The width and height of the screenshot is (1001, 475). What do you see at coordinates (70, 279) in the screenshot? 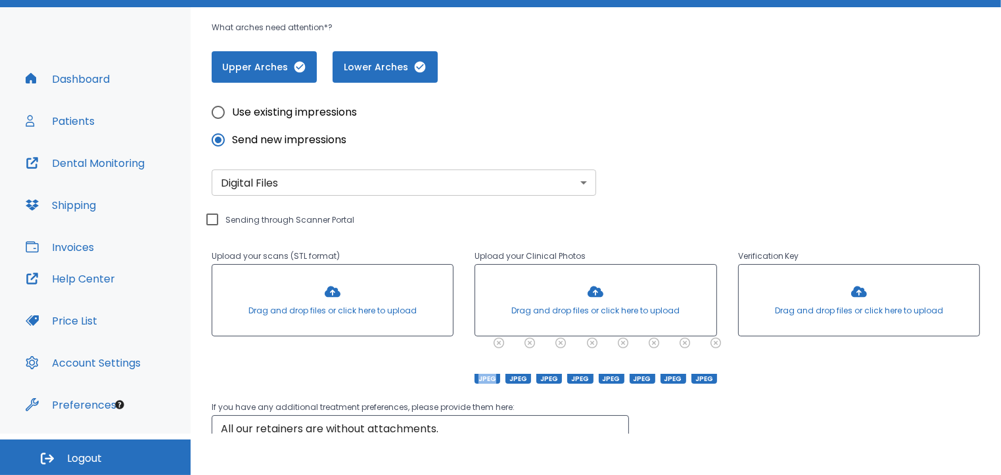
I see `button: Help Center` at bounding box center [70, 279].